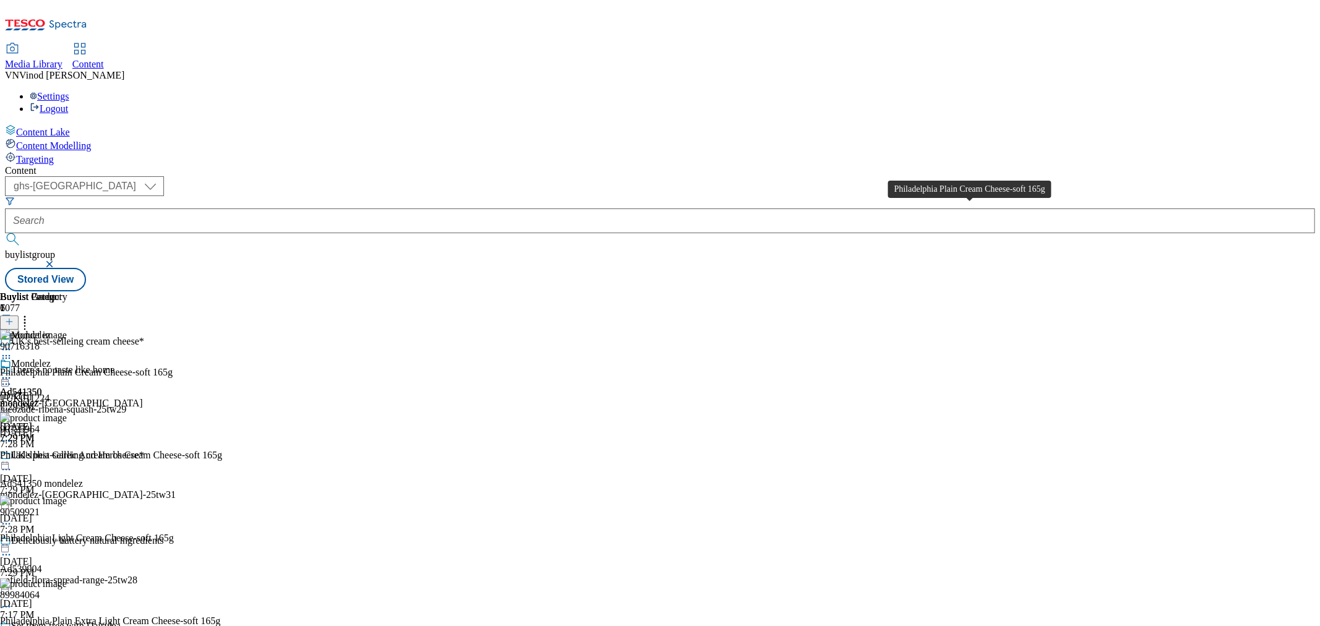 The height and width of the screenshot is (626, 1320). I want to click on a: Logout, so click(49, 108).